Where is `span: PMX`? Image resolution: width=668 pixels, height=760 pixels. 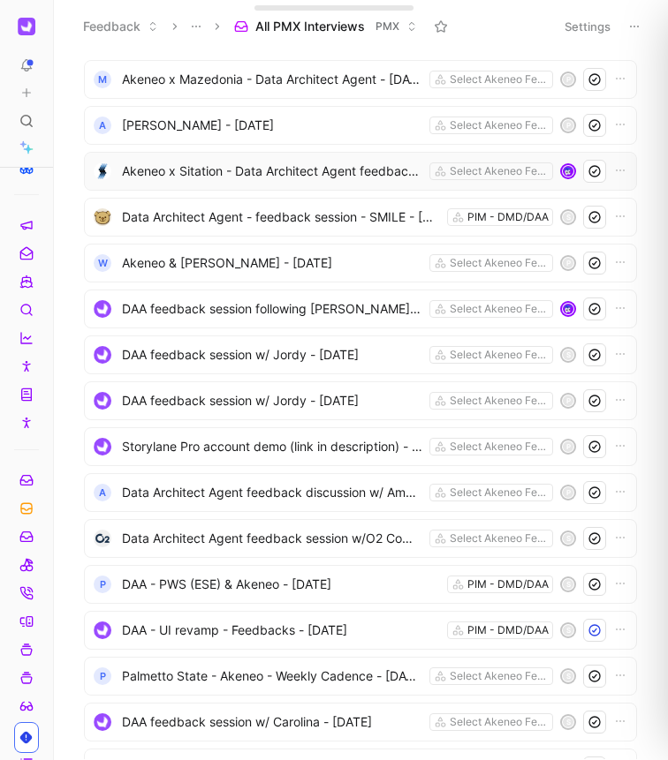
span: PMX is located at coordinates (387, 26).